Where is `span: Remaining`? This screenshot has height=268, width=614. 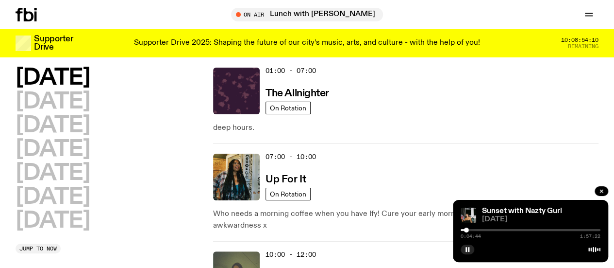
span: Remaining is located at coordinates (583, 46).